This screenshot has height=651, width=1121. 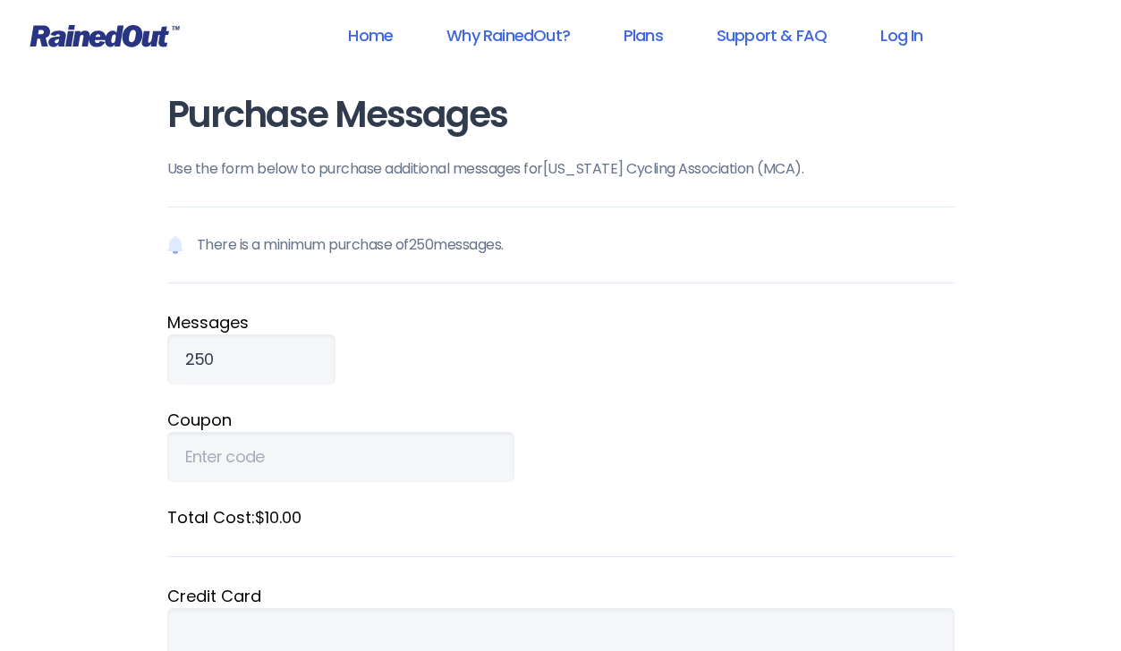 I want to click on div: Credit Card, so click(x=561, y=596).